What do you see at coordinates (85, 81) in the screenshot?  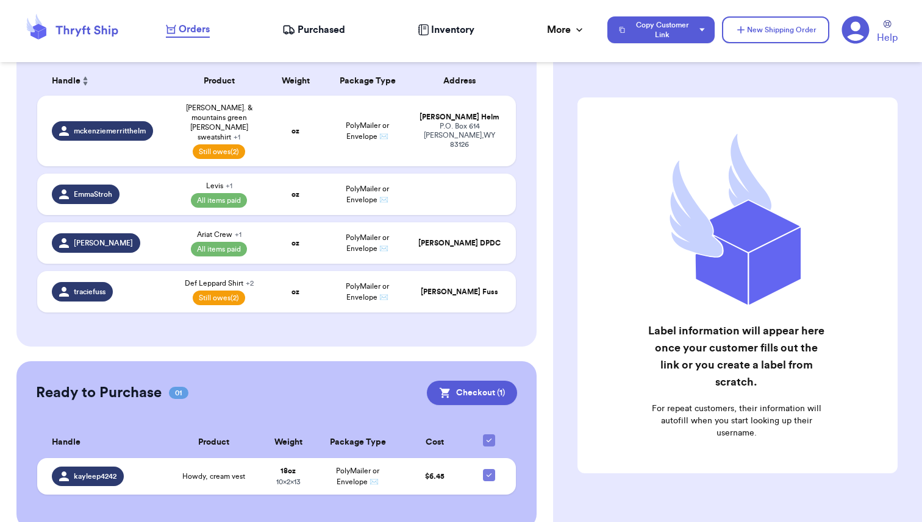 I see `button: Sort ascending` at bounding box center [85, 81].